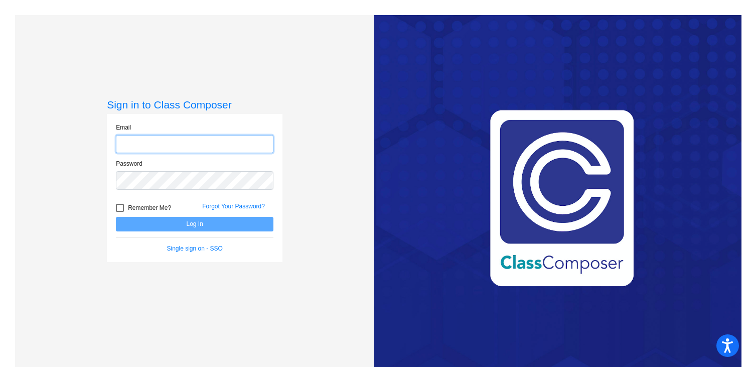 The image size is (749, 367). Describe the element at coordinates (233, 206) in the screenshot. I see `a: Forgot Your Password?` at that location.